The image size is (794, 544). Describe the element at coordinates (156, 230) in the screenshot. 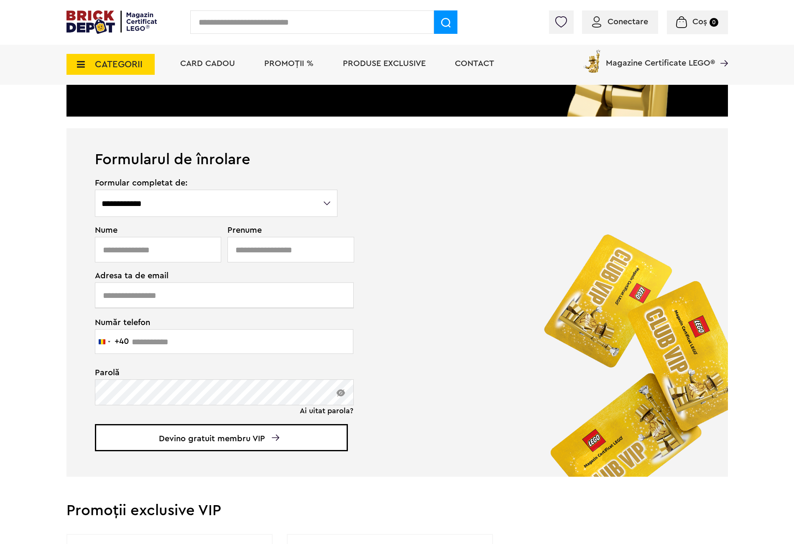

I see `span: Nume` at that location.